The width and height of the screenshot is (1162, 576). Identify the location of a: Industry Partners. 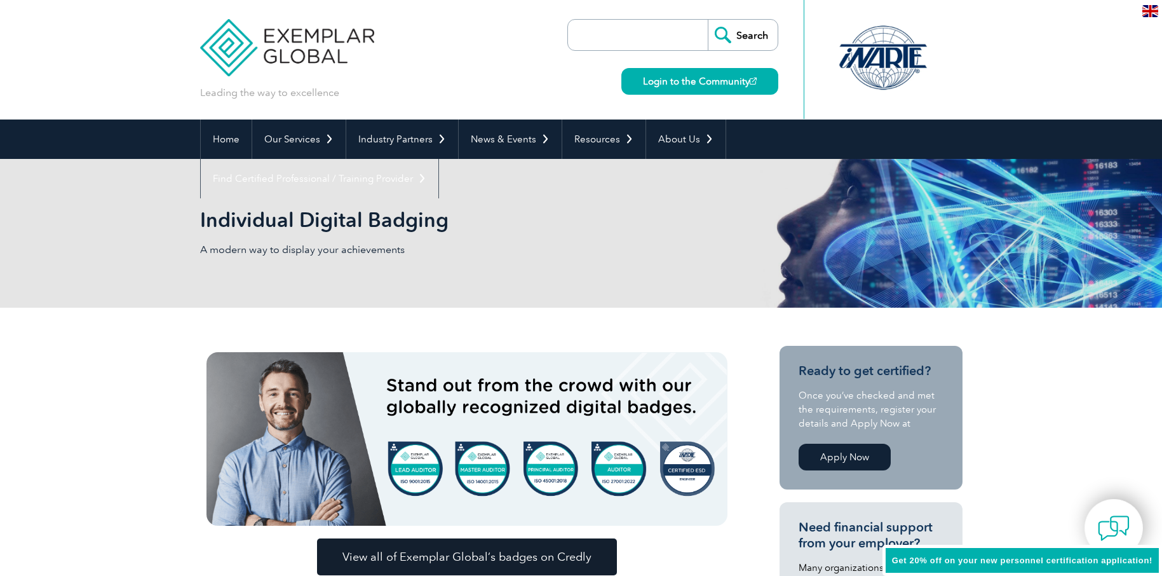
(402, 139).